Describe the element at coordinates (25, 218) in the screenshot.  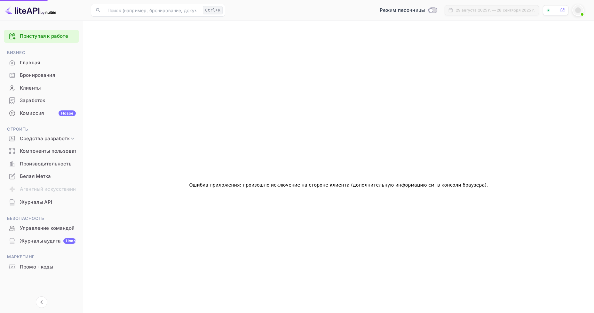
I see `ya-tr-span: Безопасность` at that location.